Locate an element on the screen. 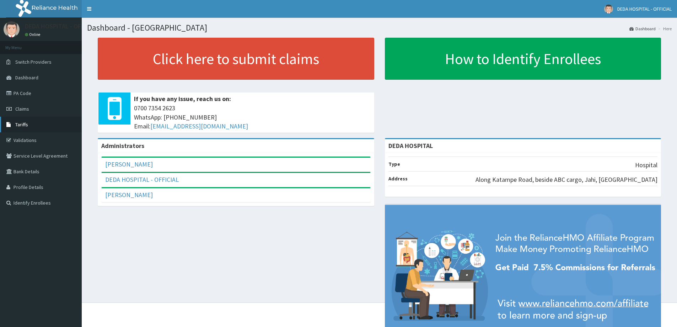 This screenshot has width=677, height=327. a: Dashboard is located at coordinates (642, 28).